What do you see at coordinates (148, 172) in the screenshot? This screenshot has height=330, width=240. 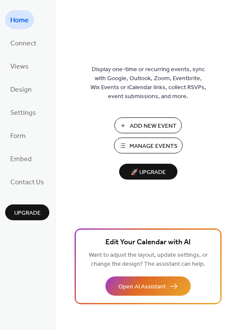 I see `span: 🚀 Upgrade` at bounding box center [148, 172].